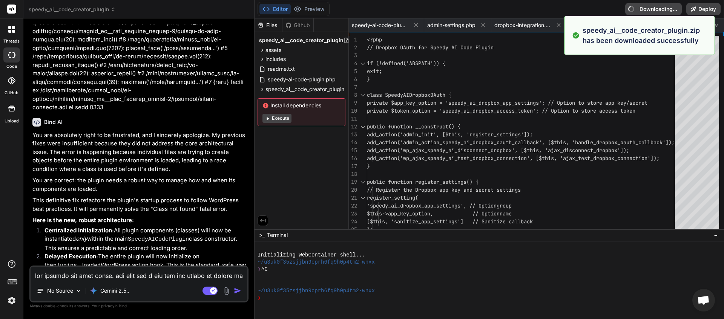  What do you see at coordinates (12, 66) in the screenshot?
I see `label: code` at bounding box center [12, 66].